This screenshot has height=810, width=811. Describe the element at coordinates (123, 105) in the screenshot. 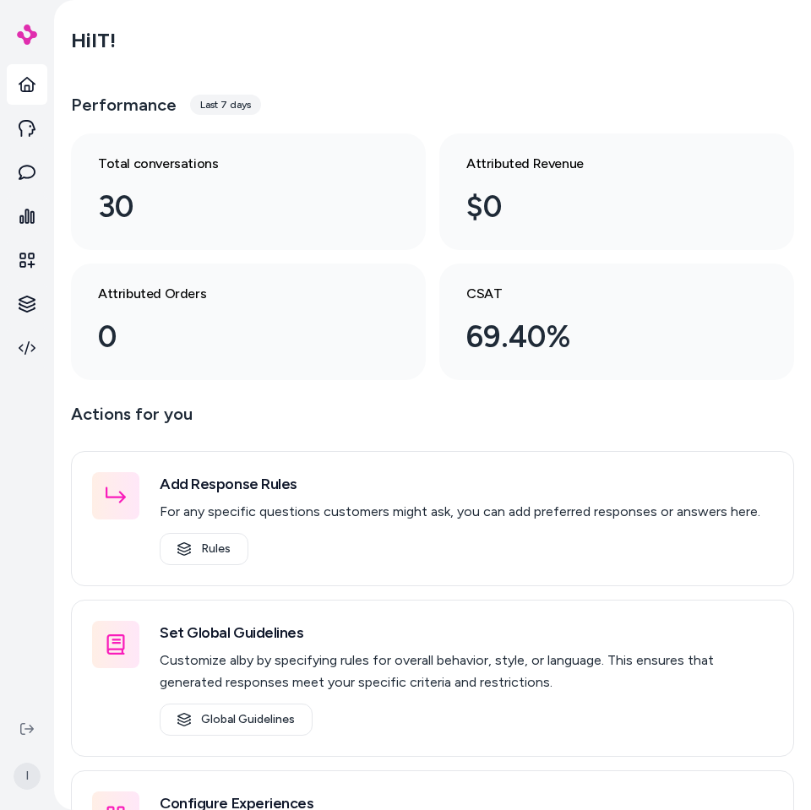

I see `h3: Performance` at that location.